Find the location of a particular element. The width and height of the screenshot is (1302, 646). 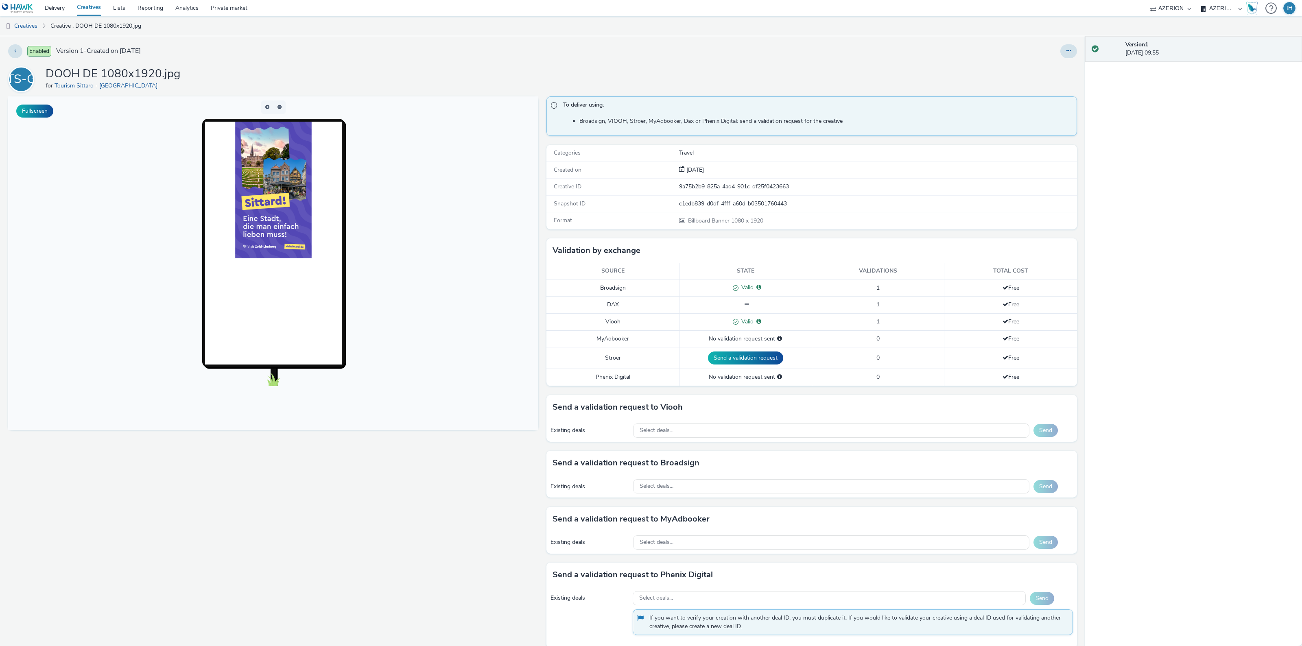

span: Format is located at coordinates (563, 220).